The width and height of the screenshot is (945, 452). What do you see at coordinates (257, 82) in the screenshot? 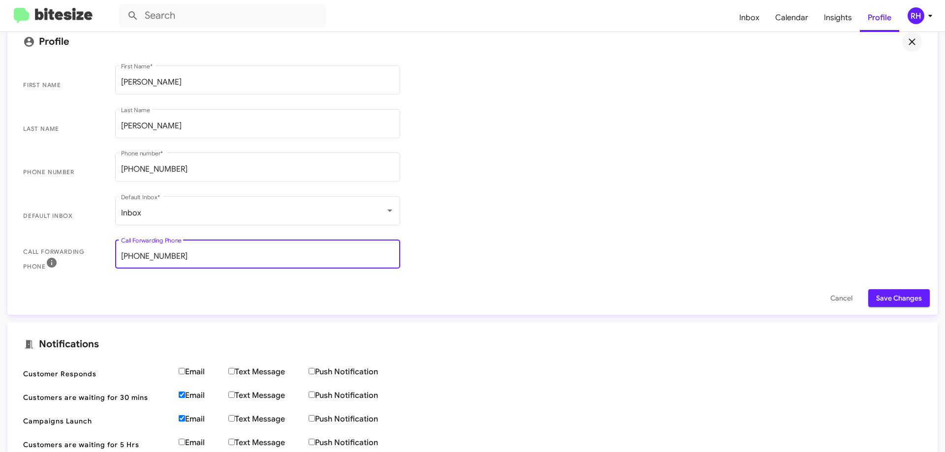
I see `input: Example: John` at bounding box center [257, 82].